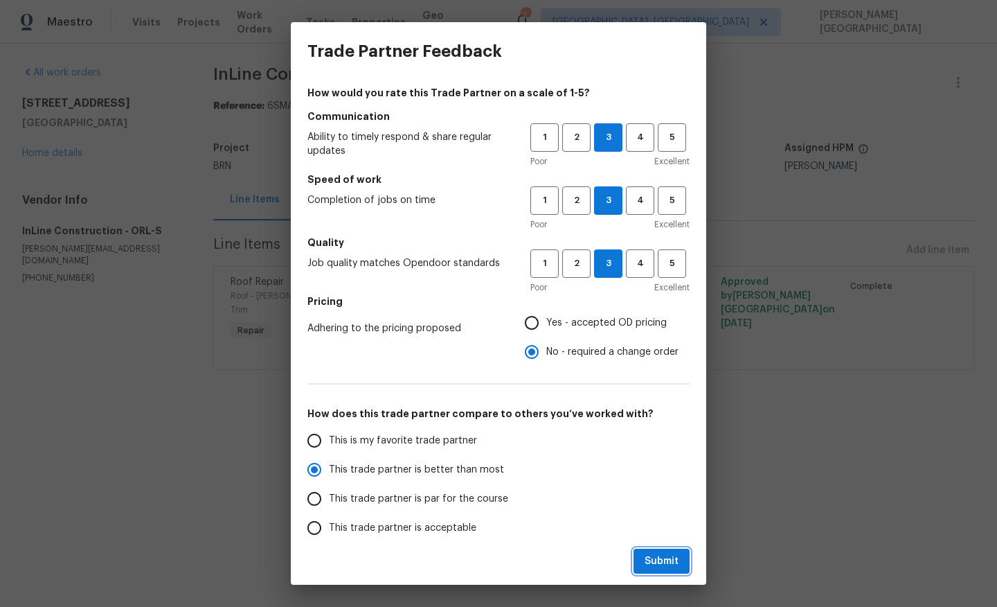 This screenshot has width=997, height=607. What do you see at coordinates (402, 528) in the screenshot?
I see `span: This trade partner is acceptable` at bounding box center [402, 528].